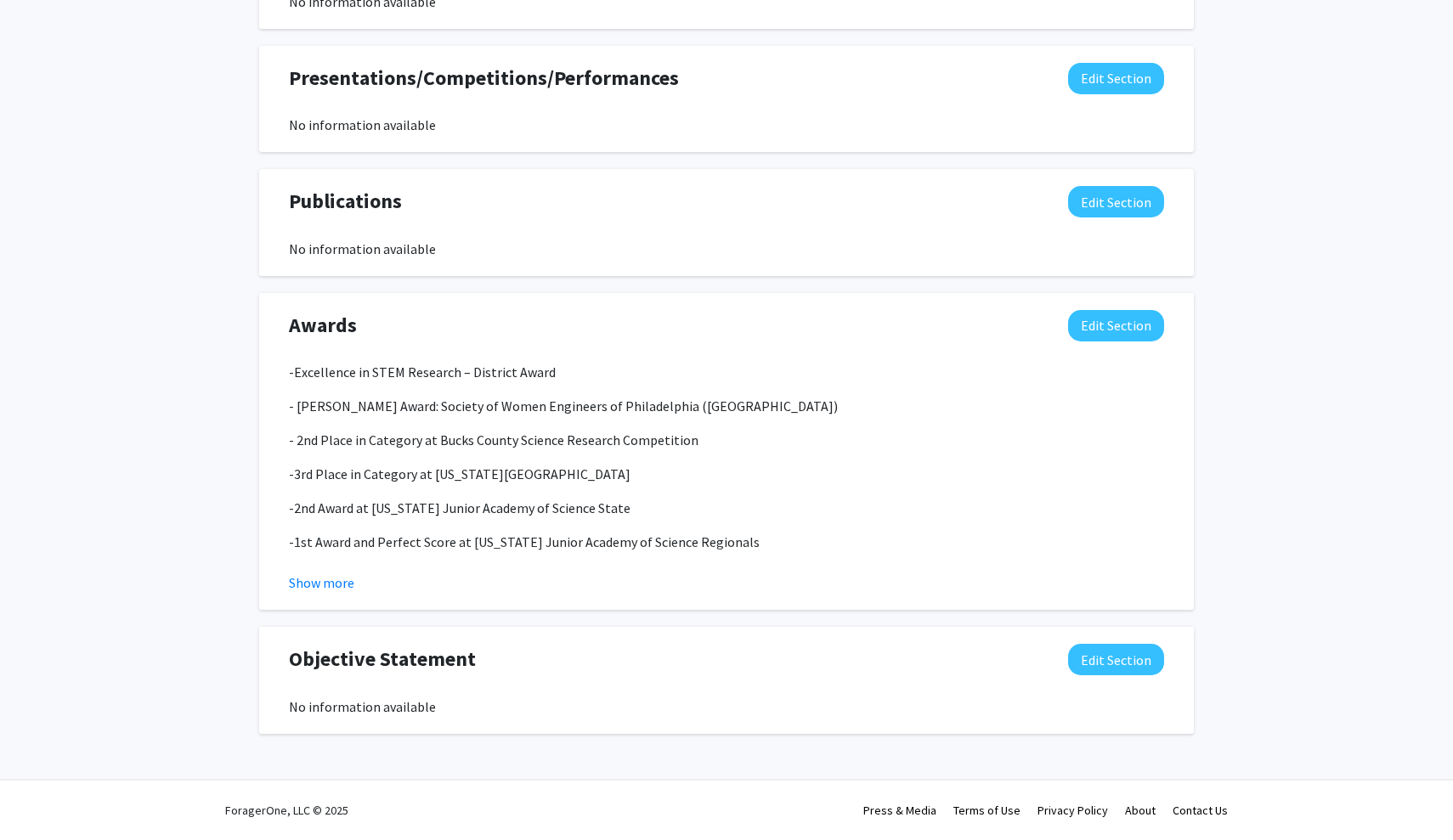  What do you see at coordinates (321, 583) in the screenshot?
I see `button: Show more` at bounding box center [321, 583].